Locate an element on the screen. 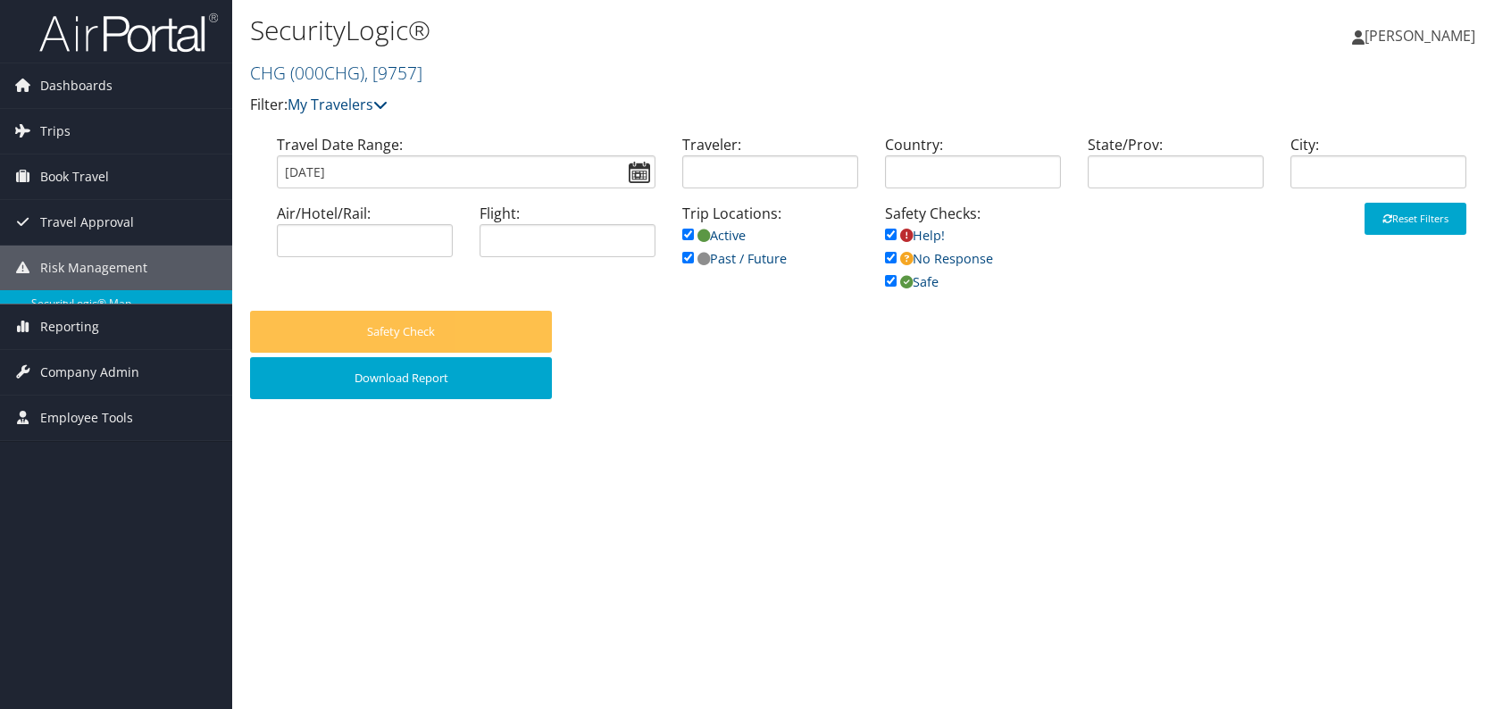 The height and width of the screenshot is (709, 1511). span: Dashboards is located at coordinates (76, 86).